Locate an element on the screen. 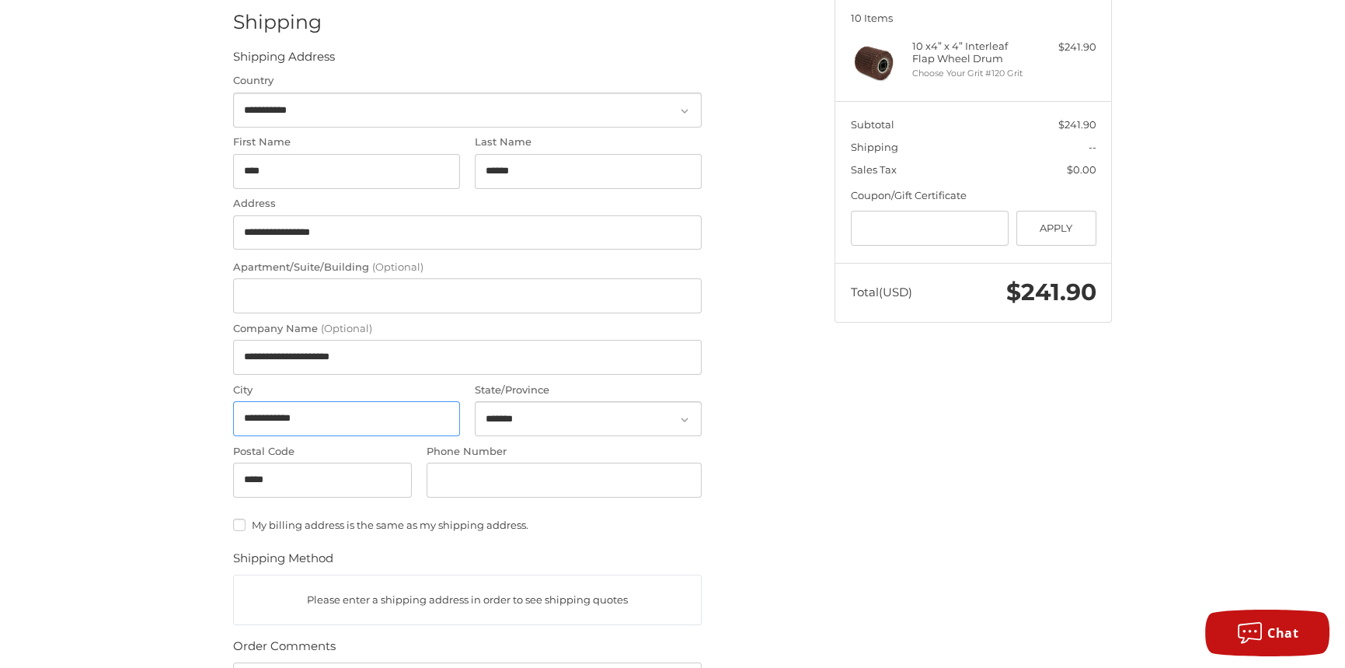 Image resolution: width=1345 pixels, height=668 pixels. label: My billing address is the same as my shipping address. is located at coordinates (467, 525).